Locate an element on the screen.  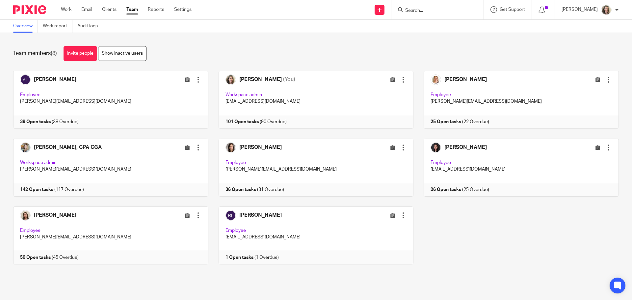
span: Get Support is located at coordinates (512, 10).